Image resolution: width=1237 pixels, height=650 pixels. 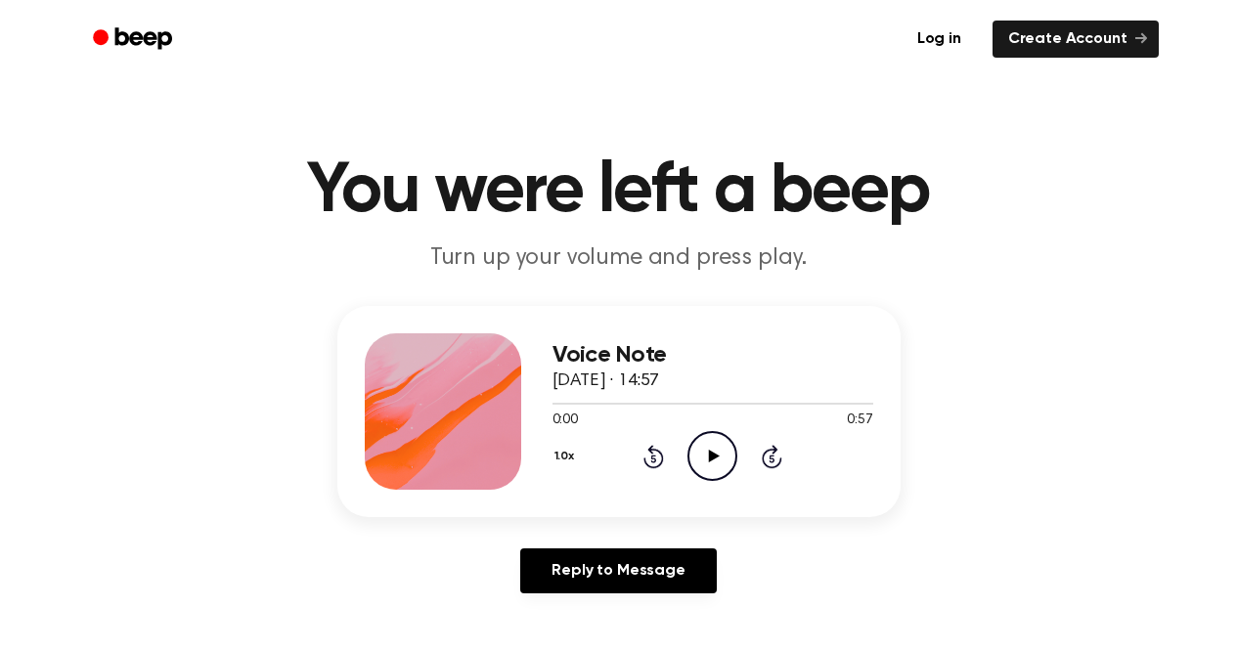 I want to click on a: Create Account, so click(x=1076, y=39).